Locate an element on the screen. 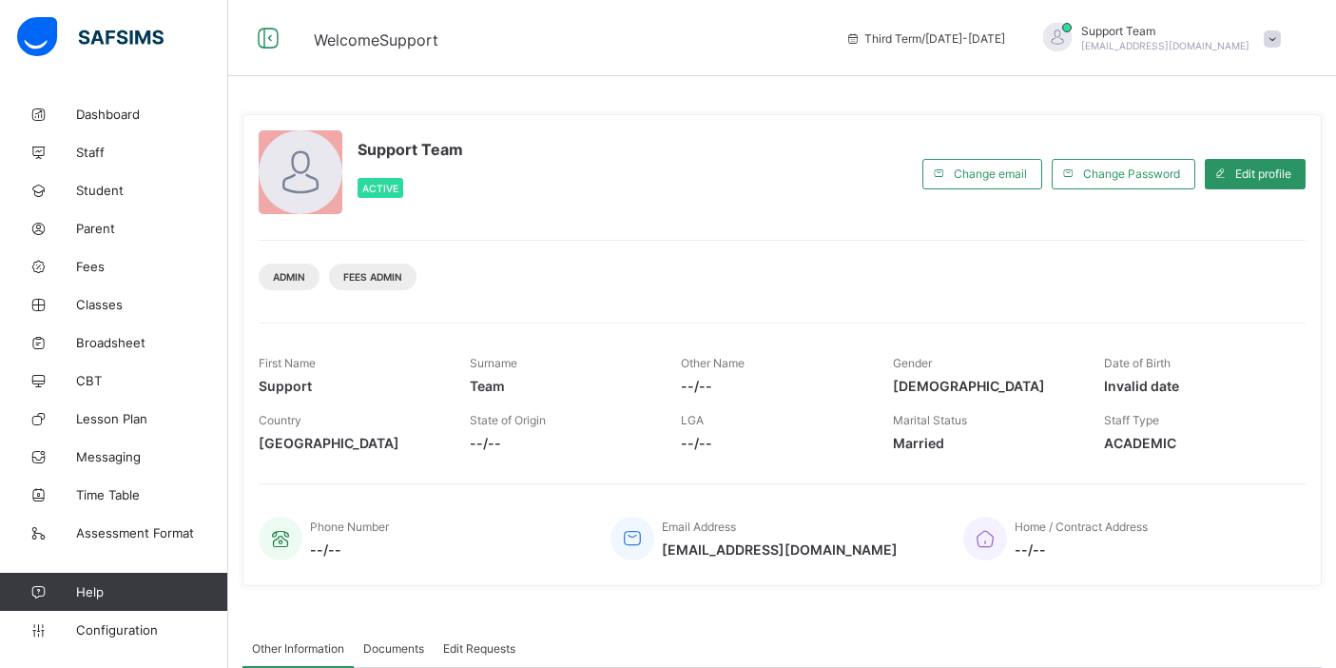  span: Invalid date is located at coordinates (1195, 385).